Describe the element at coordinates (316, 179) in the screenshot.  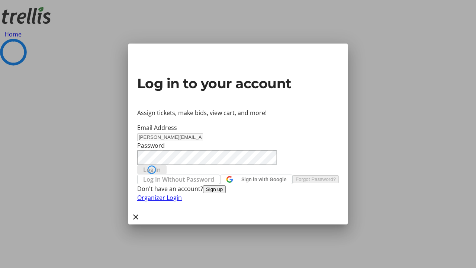
I see `button: Forgot Password?` at that location.